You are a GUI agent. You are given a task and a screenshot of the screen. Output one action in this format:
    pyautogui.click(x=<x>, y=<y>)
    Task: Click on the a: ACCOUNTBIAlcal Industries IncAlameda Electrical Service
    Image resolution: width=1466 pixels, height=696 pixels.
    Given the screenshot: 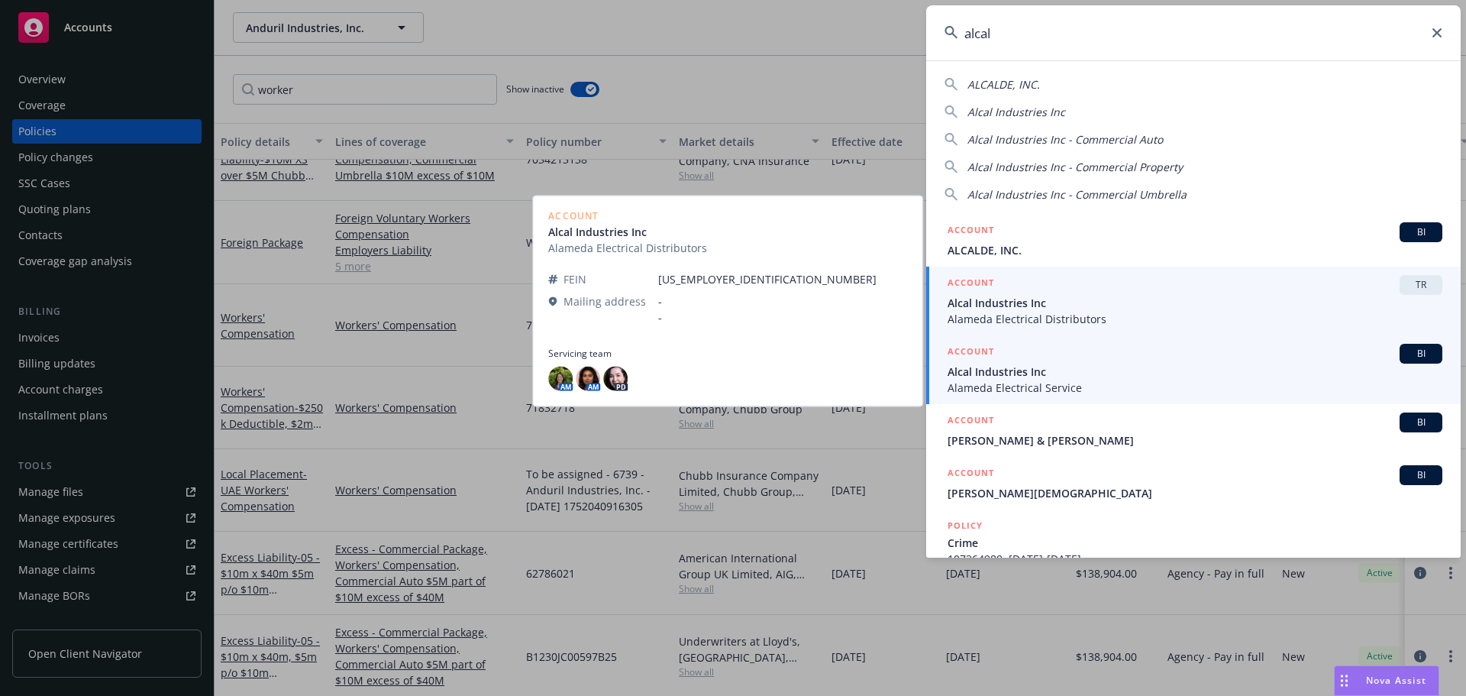 What is the action you would take?
    pyautogui.click(x=1193, y=370)
    